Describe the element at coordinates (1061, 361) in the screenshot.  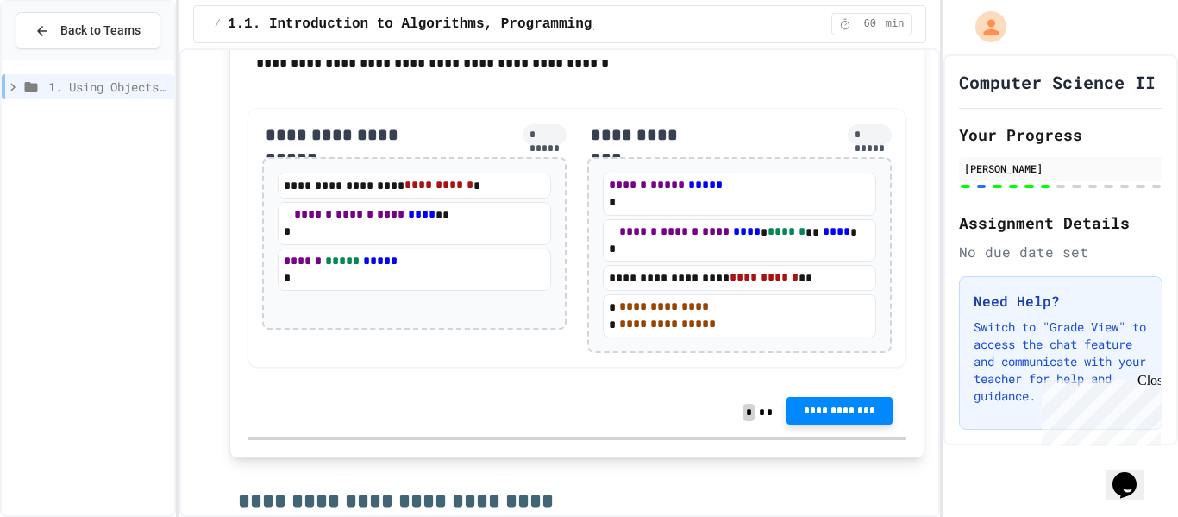
I see `p: Switch to "Grade View" to access the chat feature and communicate with your teacher for help and ...` at that location.